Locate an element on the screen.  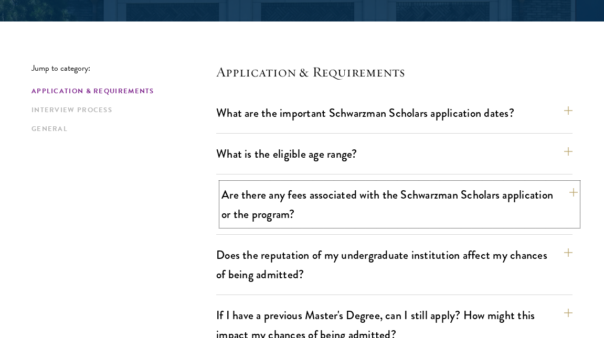
p: Jump to category: is located at coordinates (124, 68).